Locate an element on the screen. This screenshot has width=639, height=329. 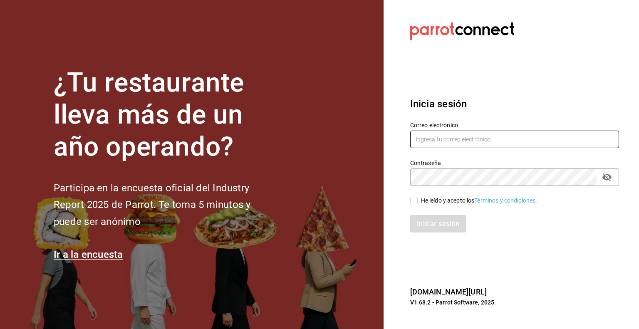
h1: ¿Tu restaurante lleva más de un año operando? is located at coordinates (166, 115).